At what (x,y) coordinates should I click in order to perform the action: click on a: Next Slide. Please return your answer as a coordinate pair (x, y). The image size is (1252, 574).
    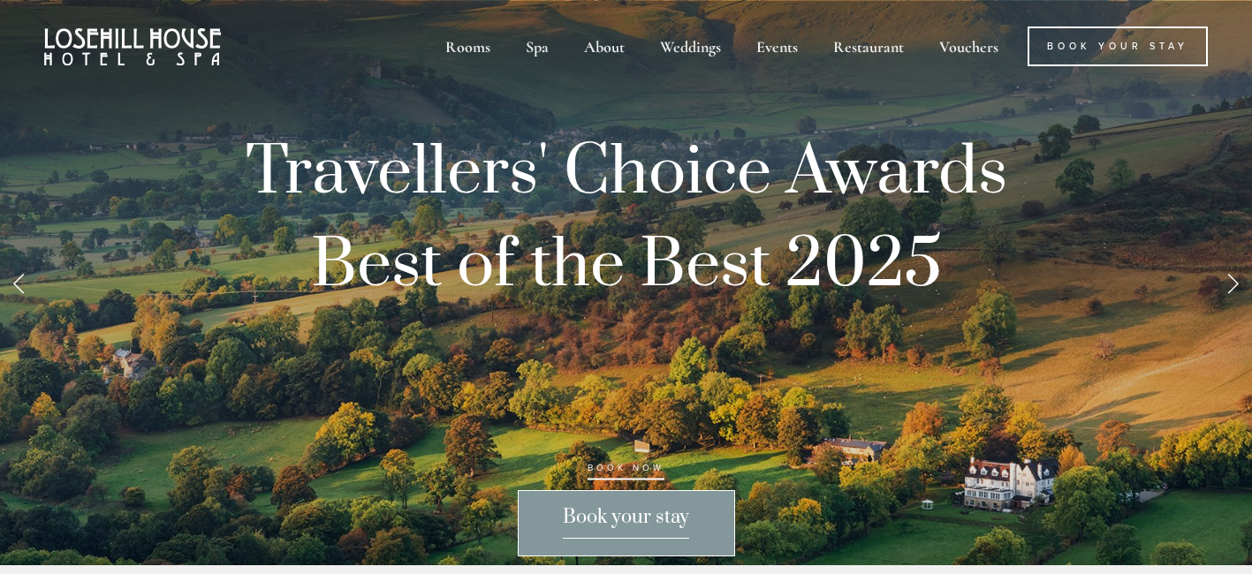
    Looking at the image, I should click on (1233, 283).